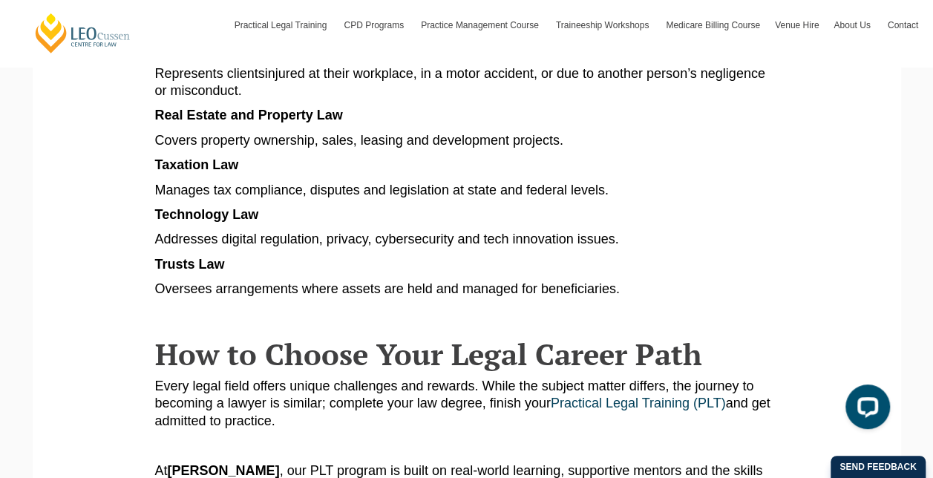  What do you see at coordinates (454, 394) in the screenshot?
I see `span: Every legal field offers unique challenges and rewards. While the subject matter differs, the jou...` at bounding box center [454, 394].